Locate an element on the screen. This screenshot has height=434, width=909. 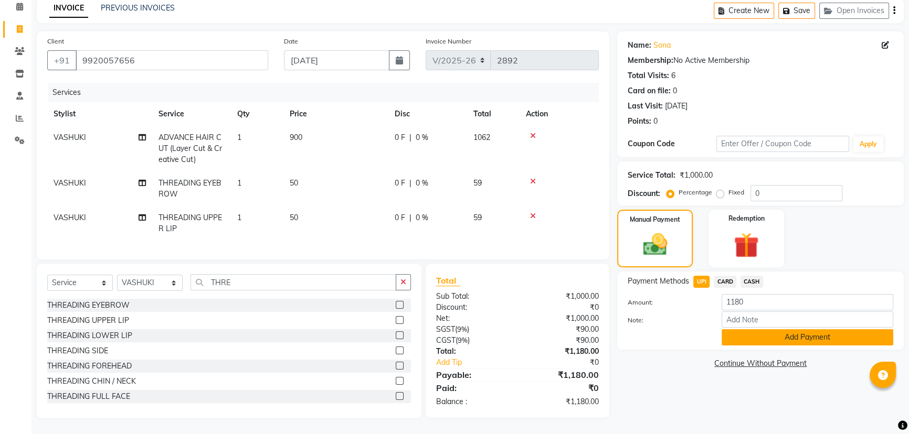
label: Manual Payment is located at coordinates (655, 220).